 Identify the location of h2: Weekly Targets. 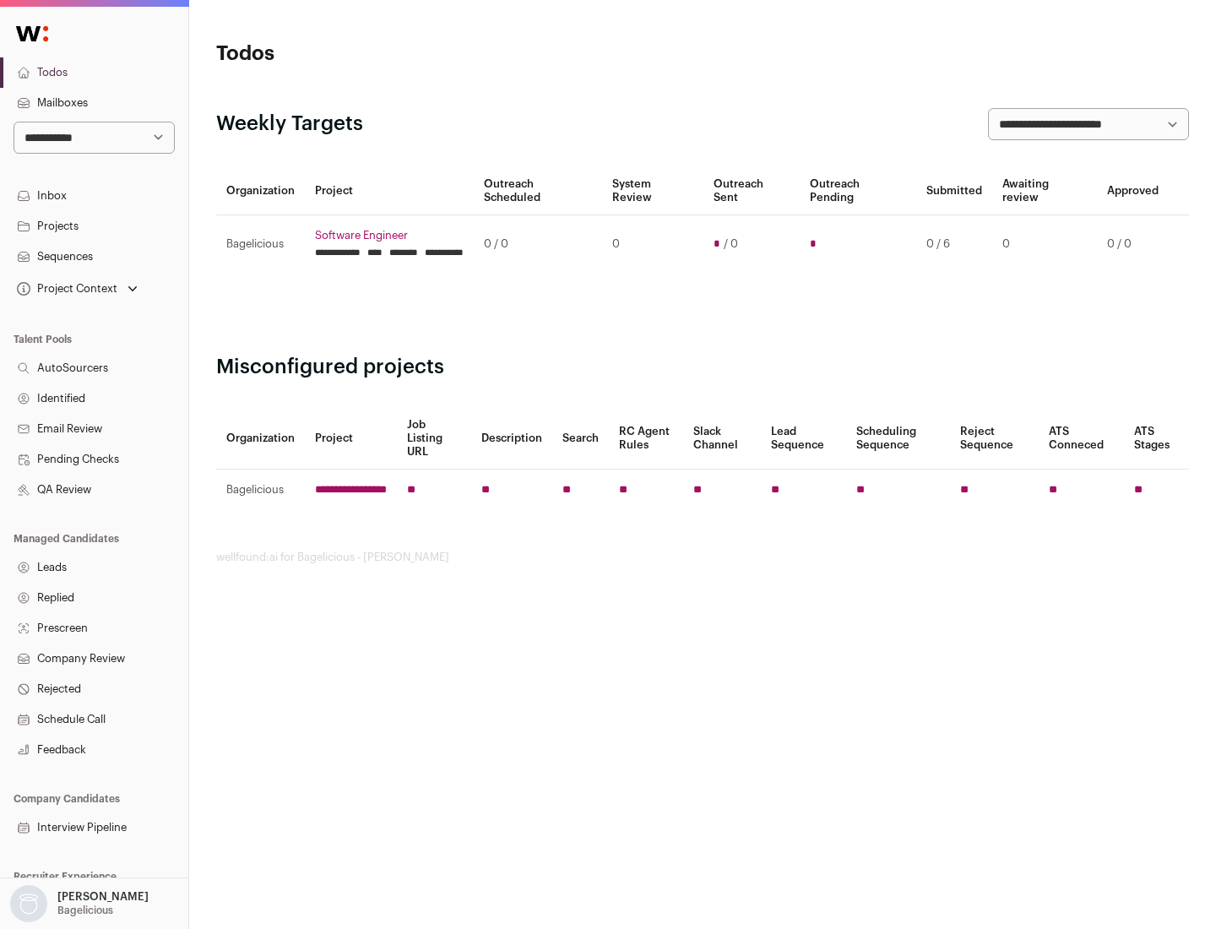
(290, 124).